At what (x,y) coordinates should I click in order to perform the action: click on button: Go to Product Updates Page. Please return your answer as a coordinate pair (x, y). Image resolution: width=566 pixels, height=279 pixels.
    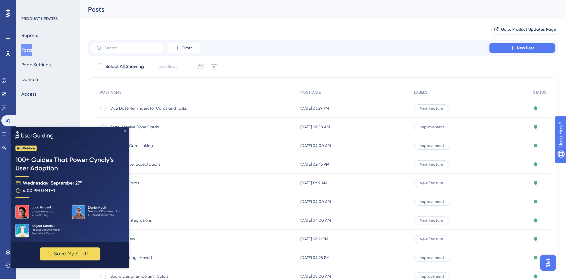
    Looking at the image, I should click on (525, 29).